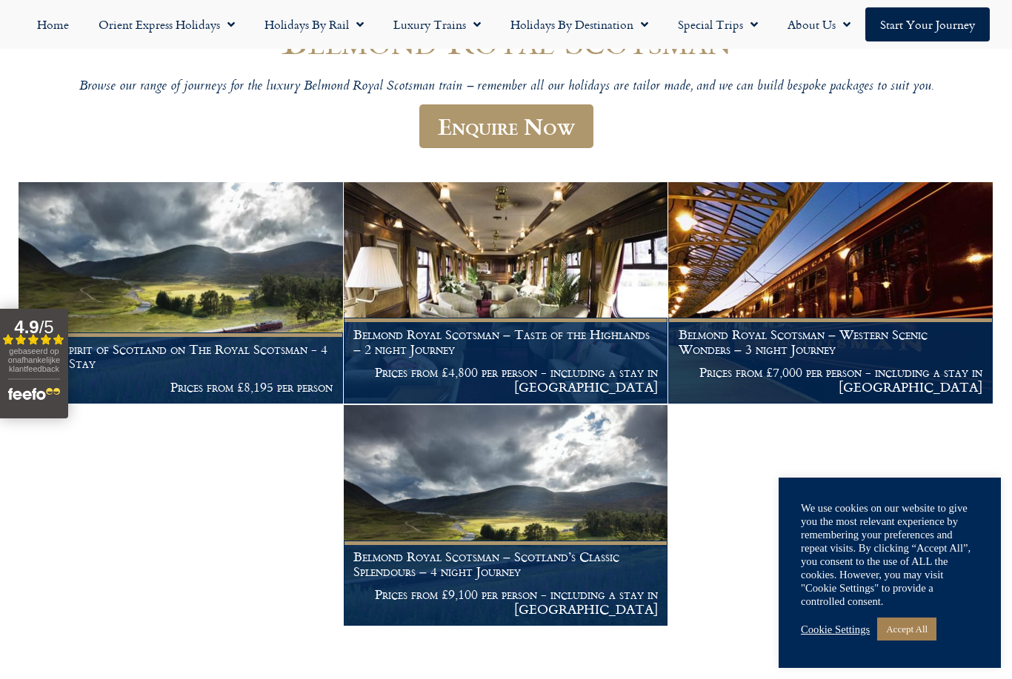 The image size is (1012, 679). What do you see at coordinates (506, 516) in the screenshot?
I see `a: Belmond Royal Scotsman – Scotland’s Classic Splendours – 4 night Journey Prices from £9,100 per p...` at bounding box center [506, 516].